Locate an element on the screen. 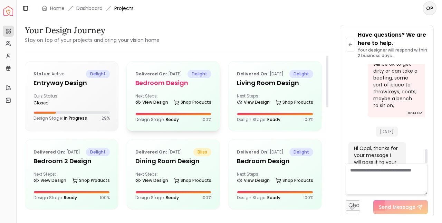 This screenshot has height=223, width=442. p: active is located at coordinates (49, 74).